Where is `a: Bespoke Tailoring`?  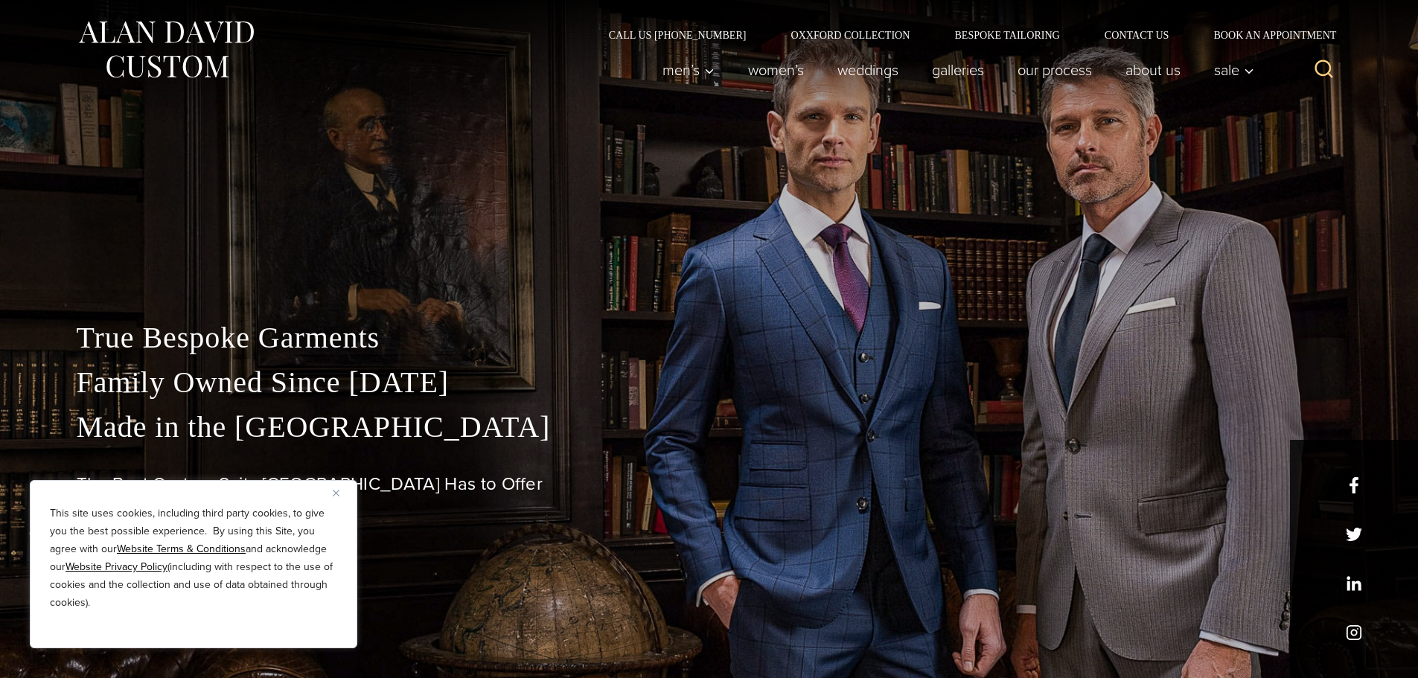
a: Bespoke Tailoring is located at coordinates (1006, 35).